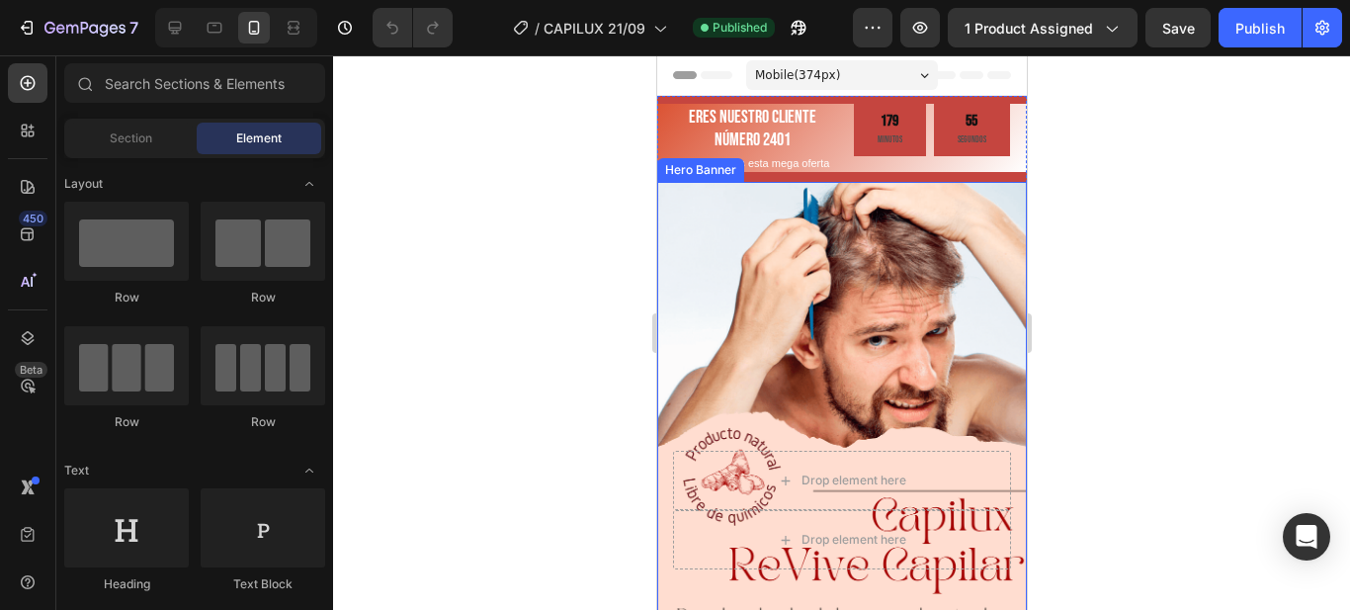  Describe the element at coordinates (263, 584) in the screenshot. I see `div: Text Block` at that location.